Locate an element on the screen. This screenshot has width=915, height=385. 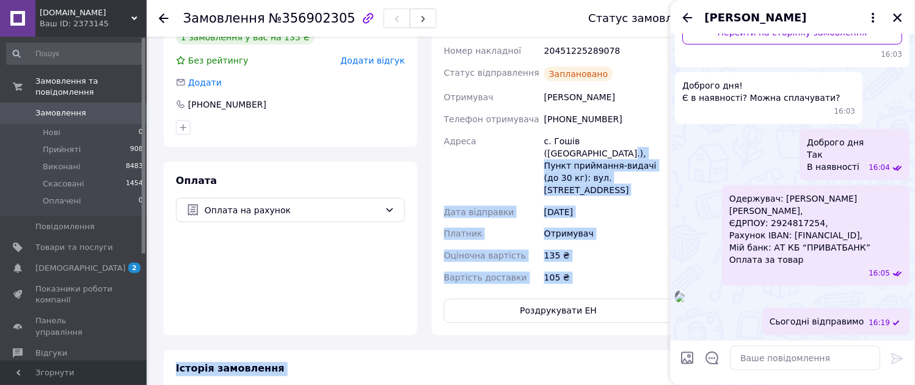
button: Назад is located at coordinates (688, 18).